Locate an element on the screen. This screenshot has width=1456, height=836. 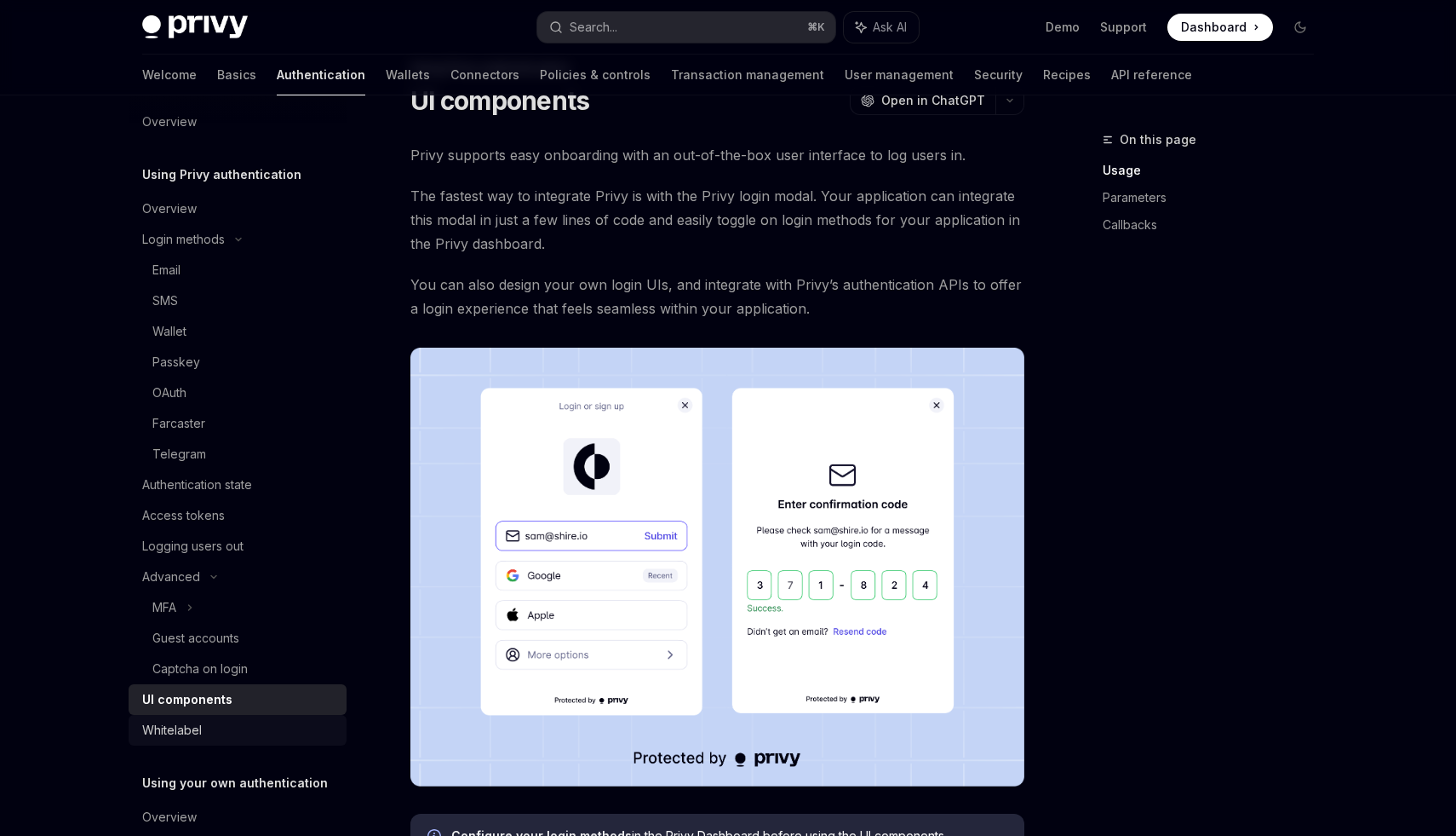
a: Welcome is located at coordinates (170, 75).